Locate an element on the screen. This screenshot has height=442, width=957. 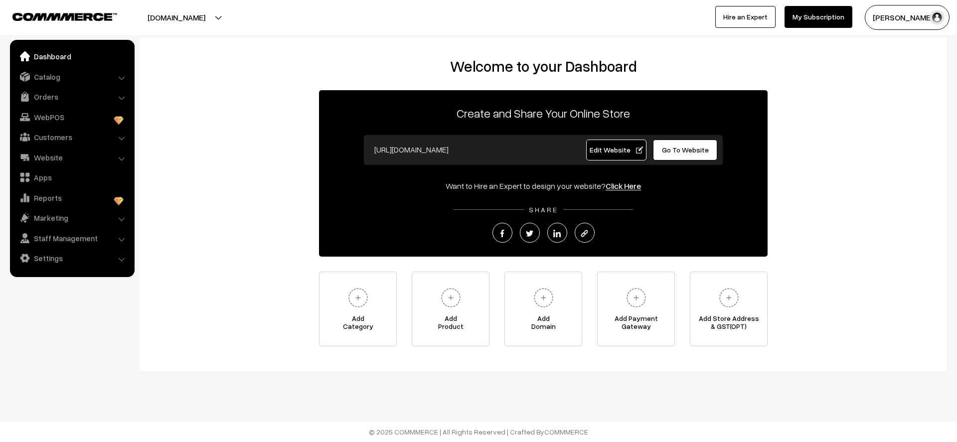
a: Edit Website is located at coordinates (617, 150).